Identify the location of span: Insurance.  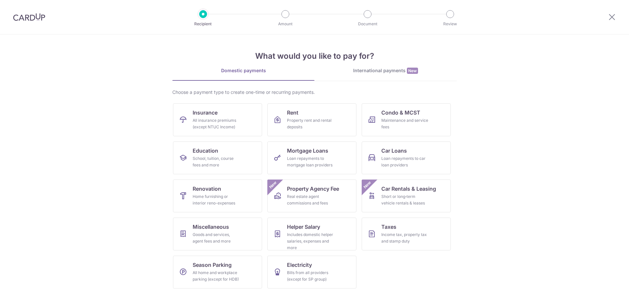
(205, 112).